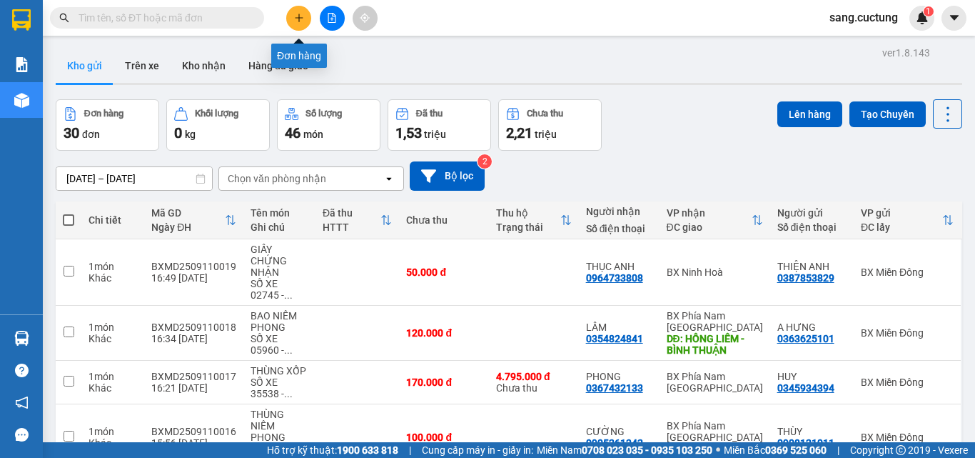  Describe the element at coordinates (619, 376) in the screenshot. I see `div: PHONG` at that location.